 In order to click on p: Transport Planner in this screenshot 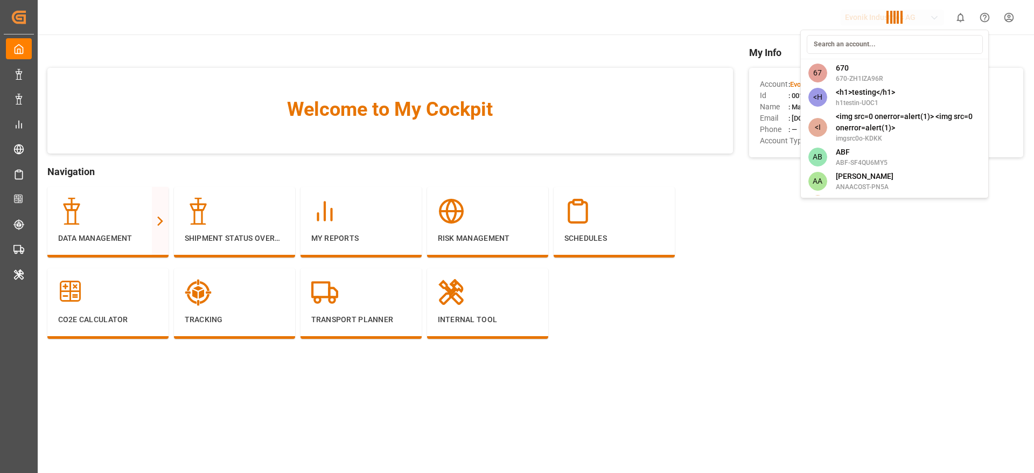, I will do `click(361, 319)`.